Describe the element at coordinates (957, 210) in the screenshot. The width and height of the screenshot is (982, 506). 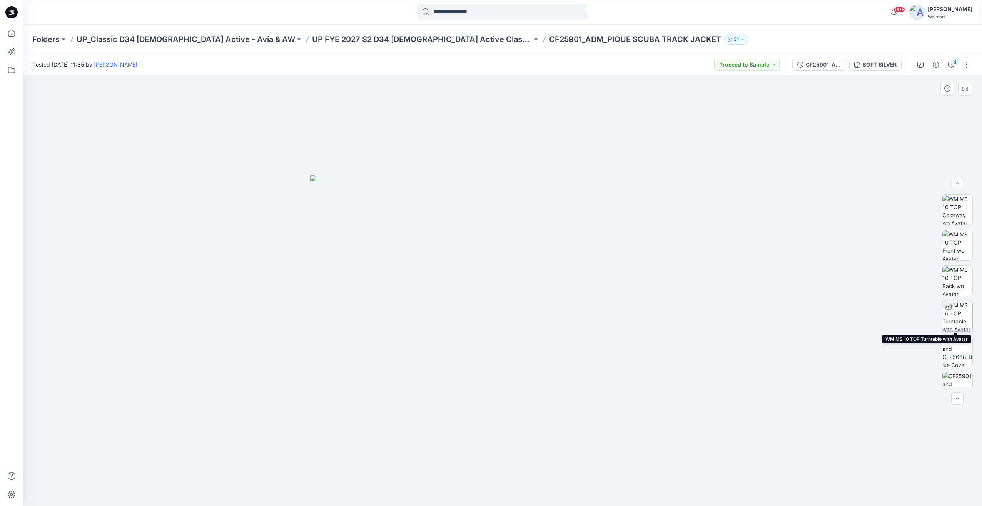
I see `img: WM MS 10 TOP Colorway wo Avatar` at that location.